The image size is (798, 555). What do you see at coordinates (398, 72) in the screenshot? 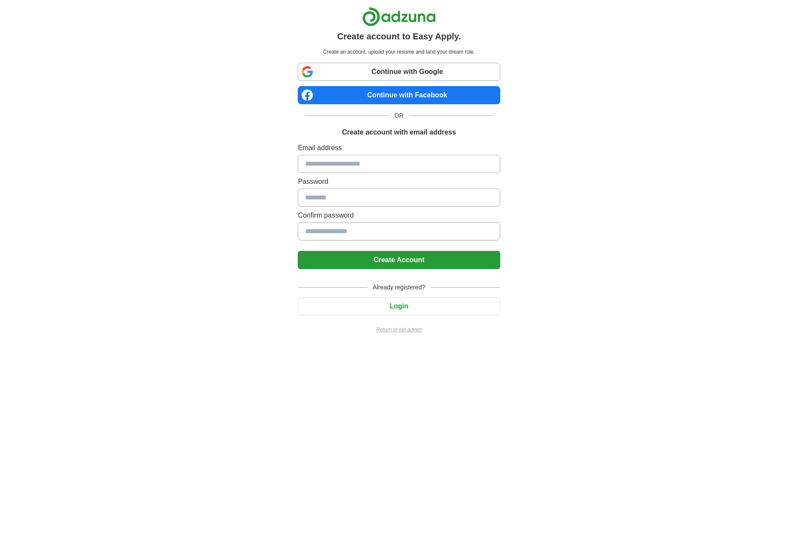
I see `a: Continue with Google` at bounding box center [398, 72].